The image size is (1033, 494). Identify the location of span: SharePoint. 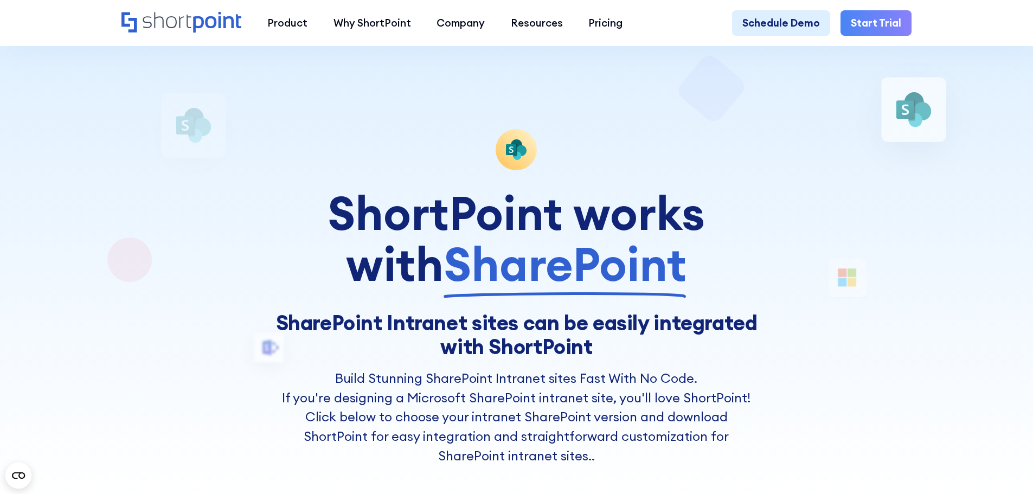
(565, 264).